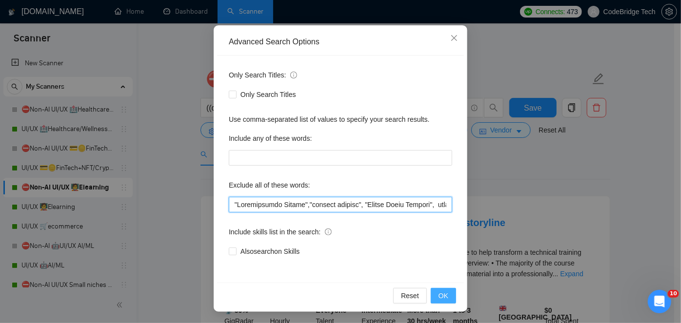 The height and width of the screenshot is (323, 681). What do you see at coordinates (270, 139) in the screenshot?
I see `label: Include any of these words:` at bounding box center [270, 139].